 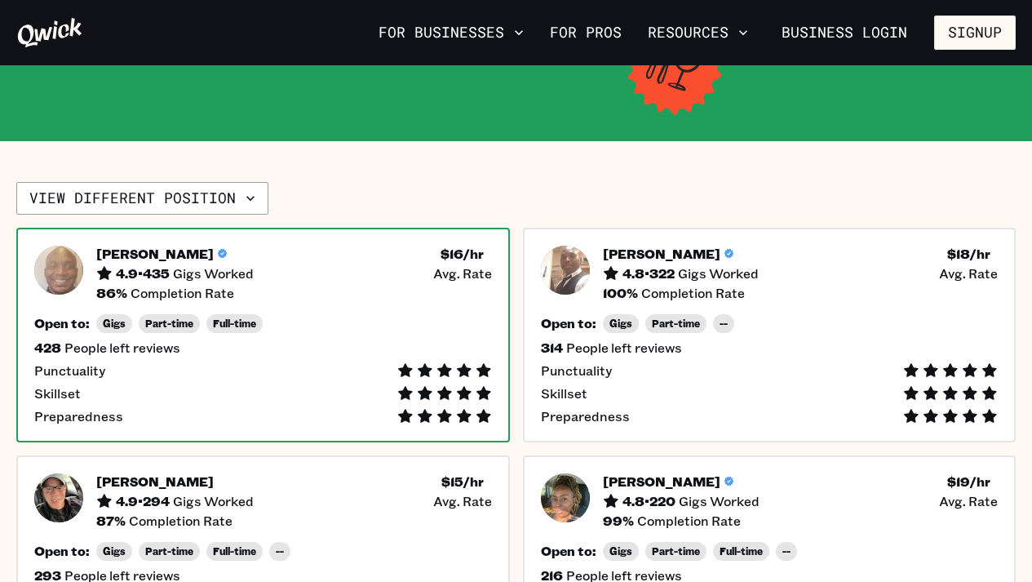 I want to click on h5: 428, so click(x=47, y=348).